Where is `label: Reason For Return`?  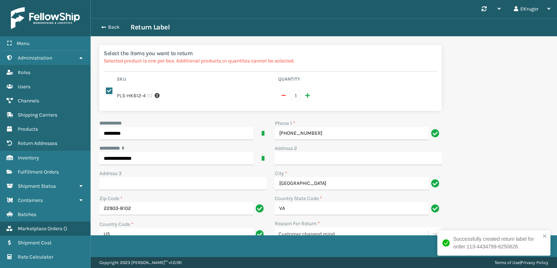
label: Reason For Return is located at coordinates (297, 223).